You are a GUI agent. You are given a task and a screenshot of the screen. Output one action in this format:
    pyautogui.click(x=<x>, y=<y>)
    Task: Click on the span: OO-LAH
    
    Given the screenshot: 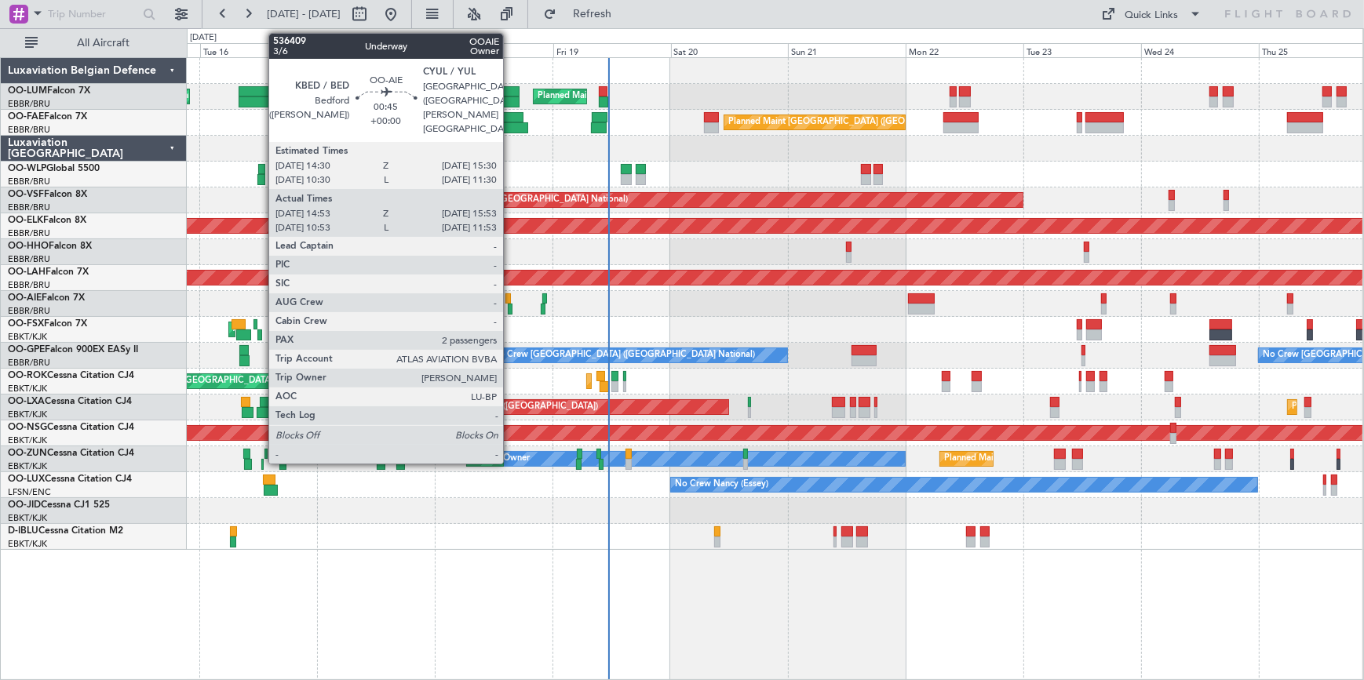 What is the action you would take?
    pyautogui.click(x=27, y=272)
    